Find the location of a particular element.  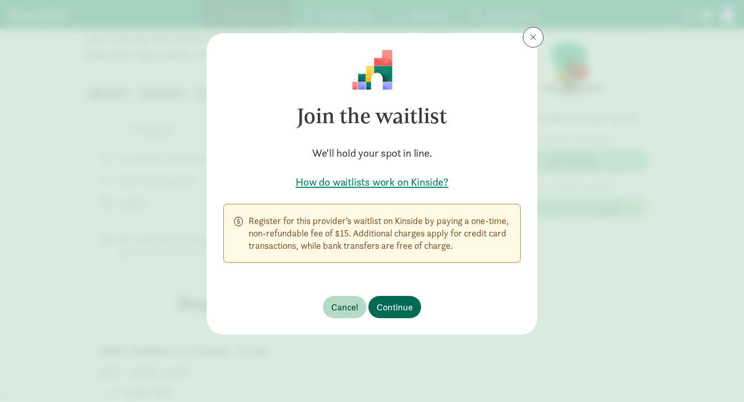

a: How do waitlists work on Kinside? is located at coordinates (372, 182).